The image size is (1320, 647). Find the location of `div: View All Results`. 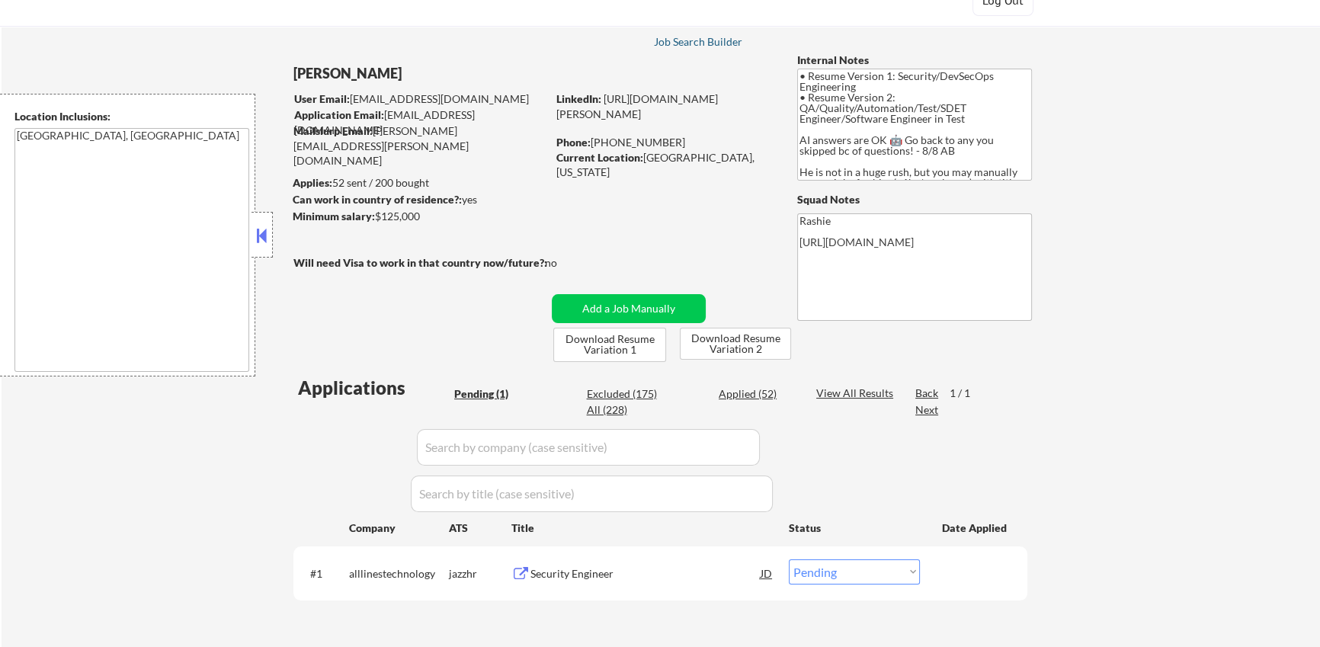

div: View All Results is located at coordinates (857, 393).